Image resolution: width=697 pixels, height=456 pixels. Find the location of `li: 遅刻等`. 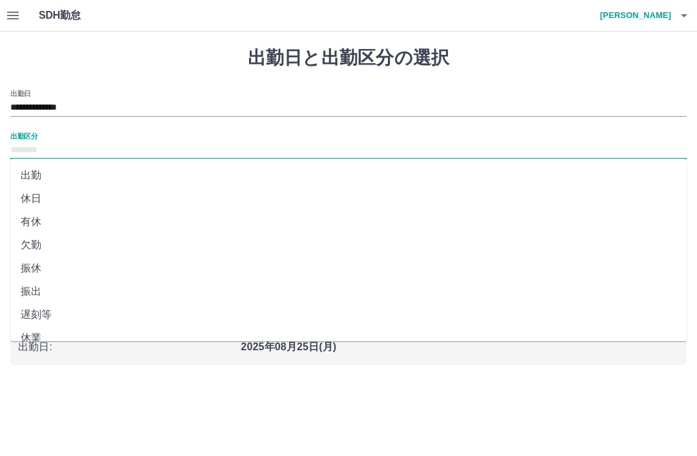

li: 遅刻等 is located at coordinates (348, 315).